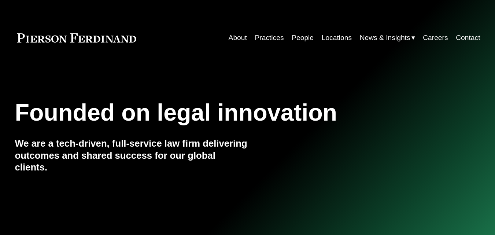 This screenshot has height=235, width=495. What do you see at coordinates (337, 38) in the screenshot?
I see `a: Locations` at bounding box center [337, 38].